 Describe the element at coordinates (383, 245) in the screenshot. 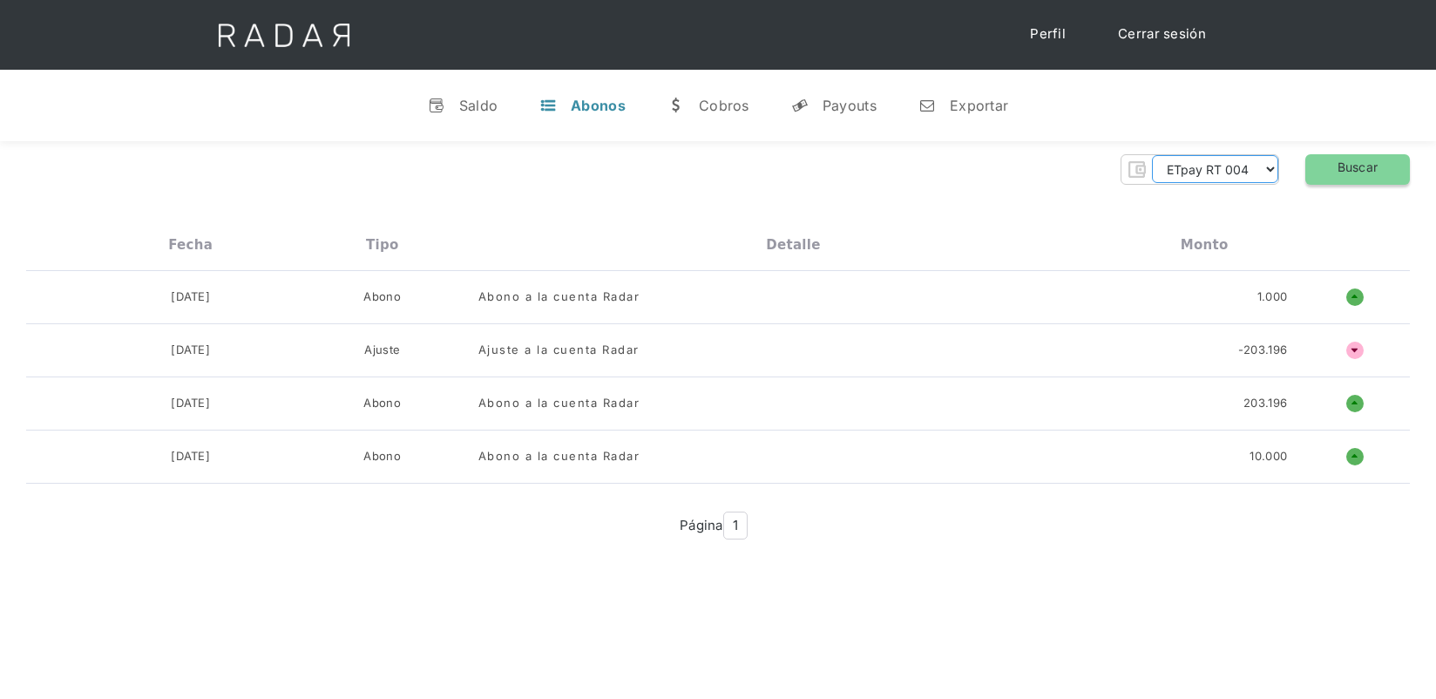

I see `div: Tipo` at that location.